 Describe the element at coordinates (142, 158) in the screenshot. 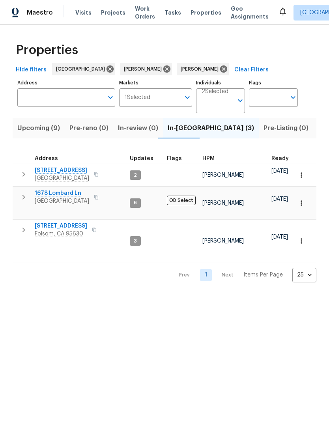

I see `span: Updates` at that location.